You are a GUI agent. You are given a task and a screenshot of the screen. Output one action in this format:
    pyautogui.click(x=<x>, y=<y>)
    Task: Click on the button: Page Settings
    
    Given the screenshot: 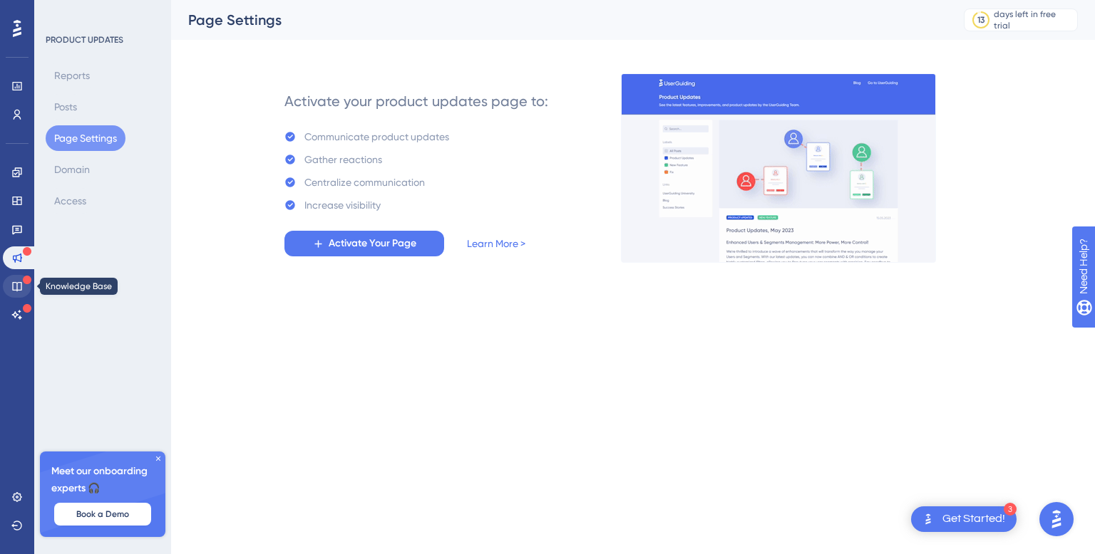 What is the action you would take?
    pyautogui.click(x=86, y=138)
    